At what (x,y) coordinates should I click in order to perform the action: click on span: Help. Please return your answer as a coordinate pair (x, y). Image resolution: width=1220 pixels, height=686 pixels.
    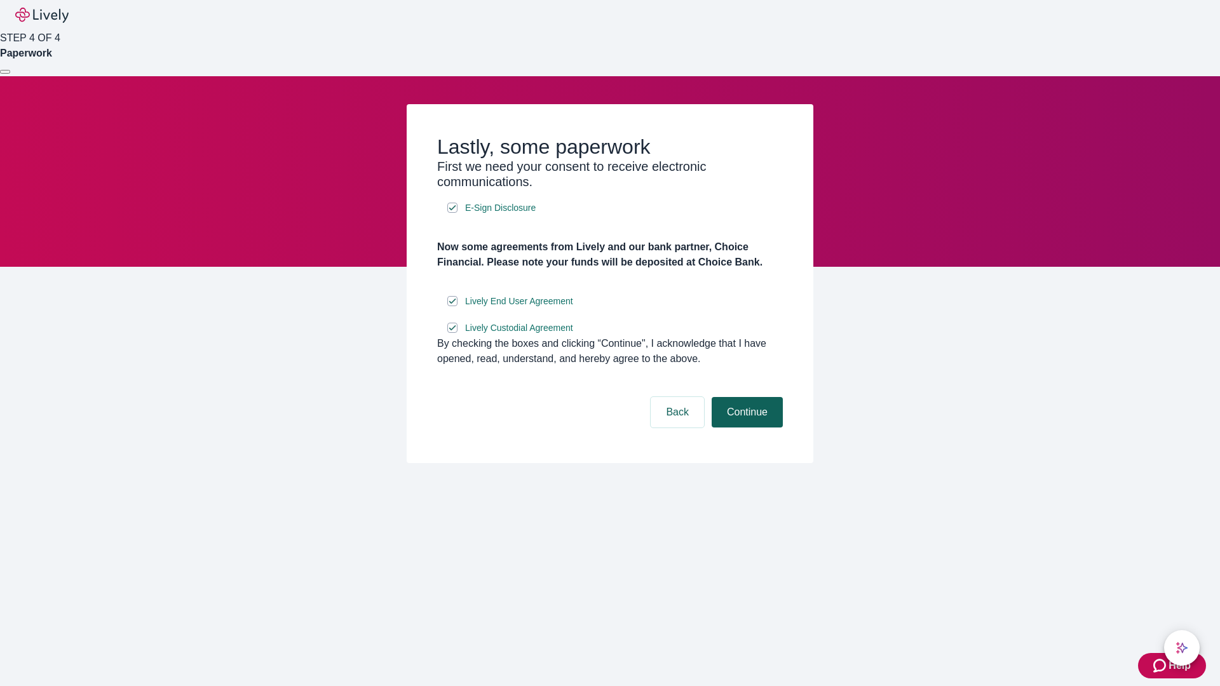
    Looking at the image, I should click on (1180, 666).